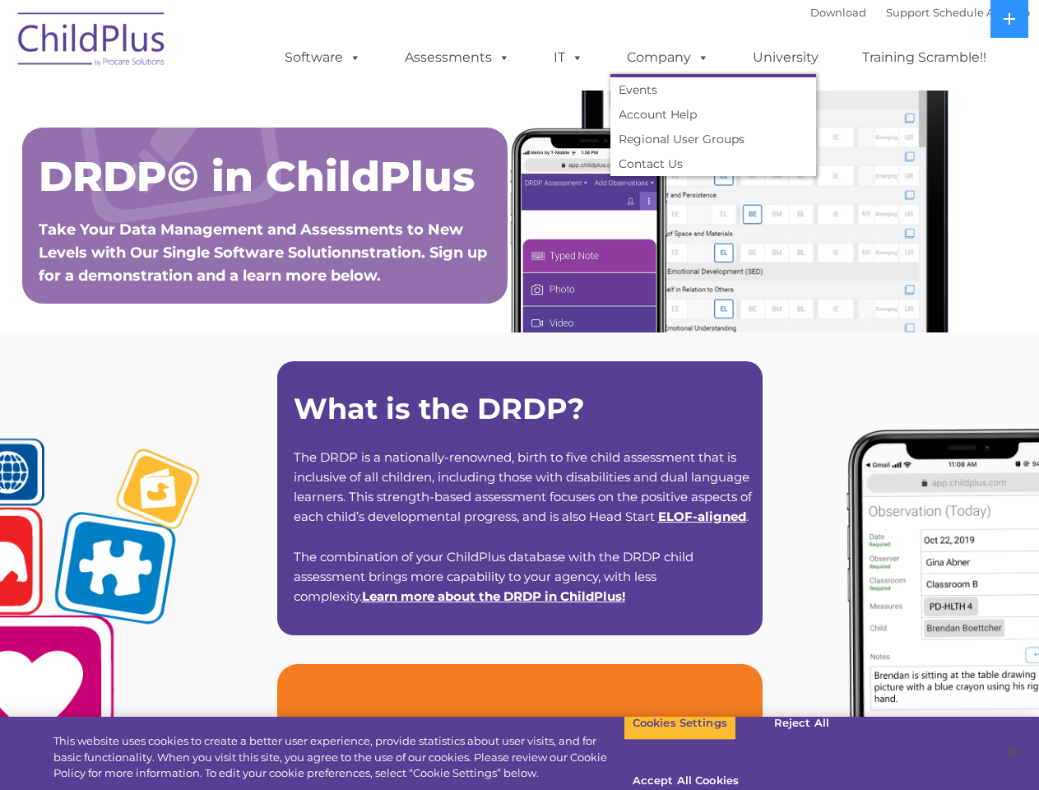  What do you see at coordinates (569, 58) in the screenshot?
I see `a: IT` at bounding box center [569, 58].